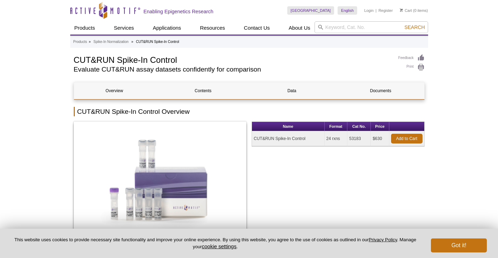 The height and width of the screenshot is (258, 498). I want to click on button: cookie settings, so click(219, 246).